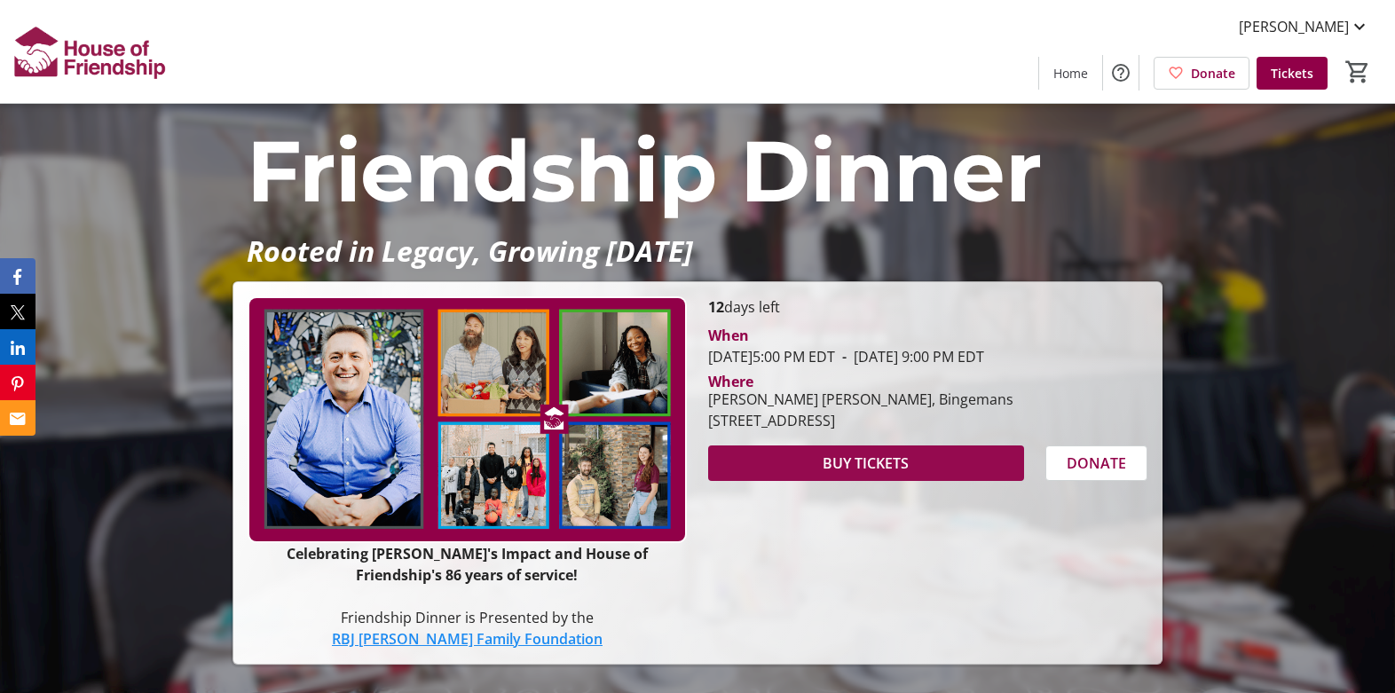  Describe the element at coordinates (716, 307) in the screenshot. I see `span: 12` at that location.